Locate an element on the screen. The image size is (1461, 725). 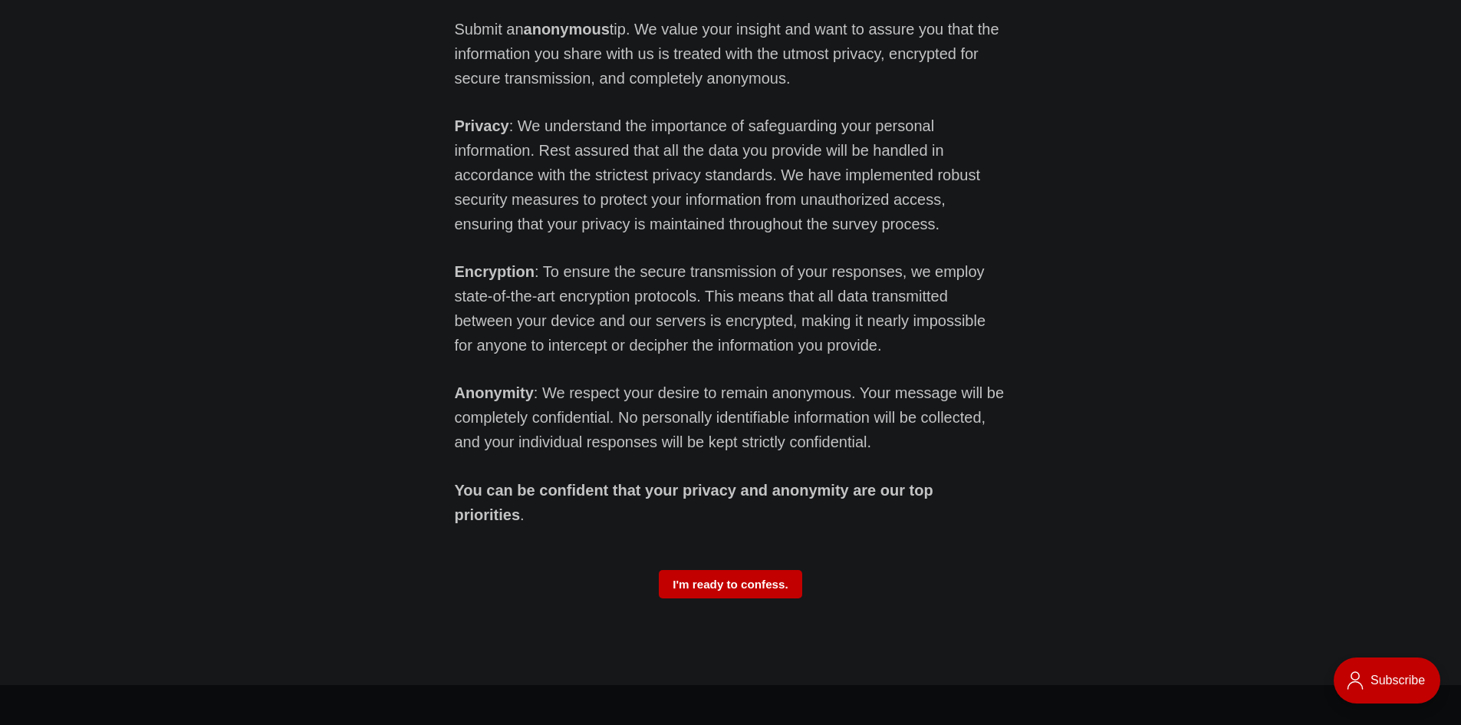
strong: Encryption is located at coordinates (495, 271).